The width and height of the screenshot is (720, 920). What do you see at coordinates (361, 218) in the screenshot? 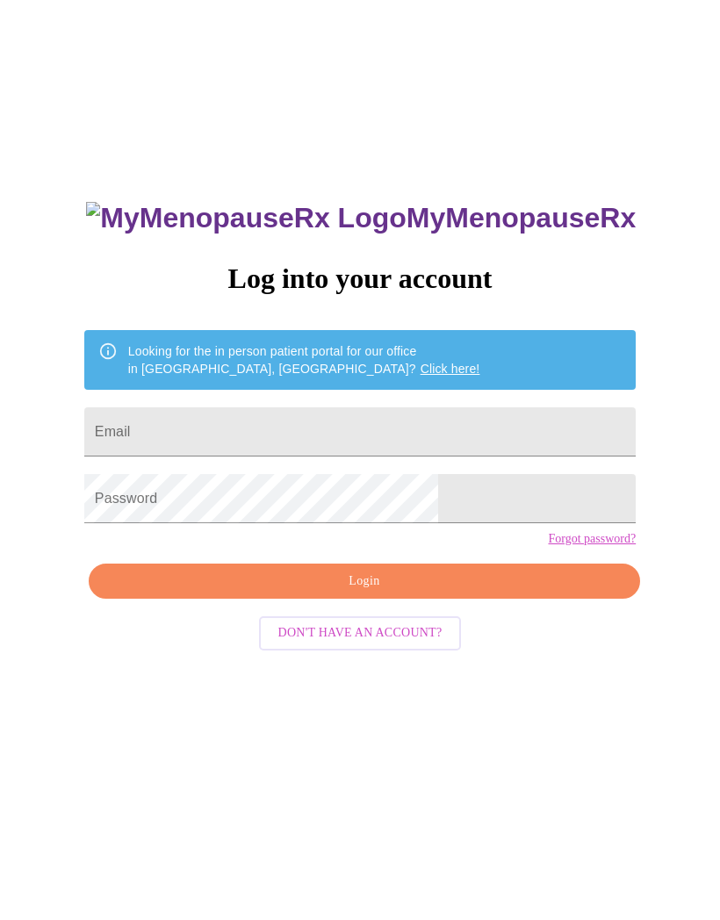
I see `h3: MyMenopauseRx` at bounding box center [361, 218].